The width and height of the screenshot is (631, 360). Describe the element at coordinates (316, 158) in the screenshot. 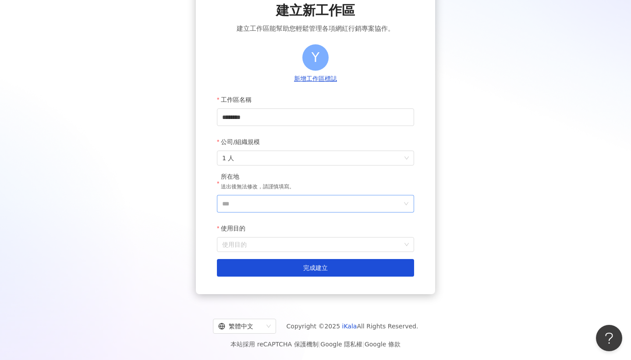

I see `span: 1 人` at that location.